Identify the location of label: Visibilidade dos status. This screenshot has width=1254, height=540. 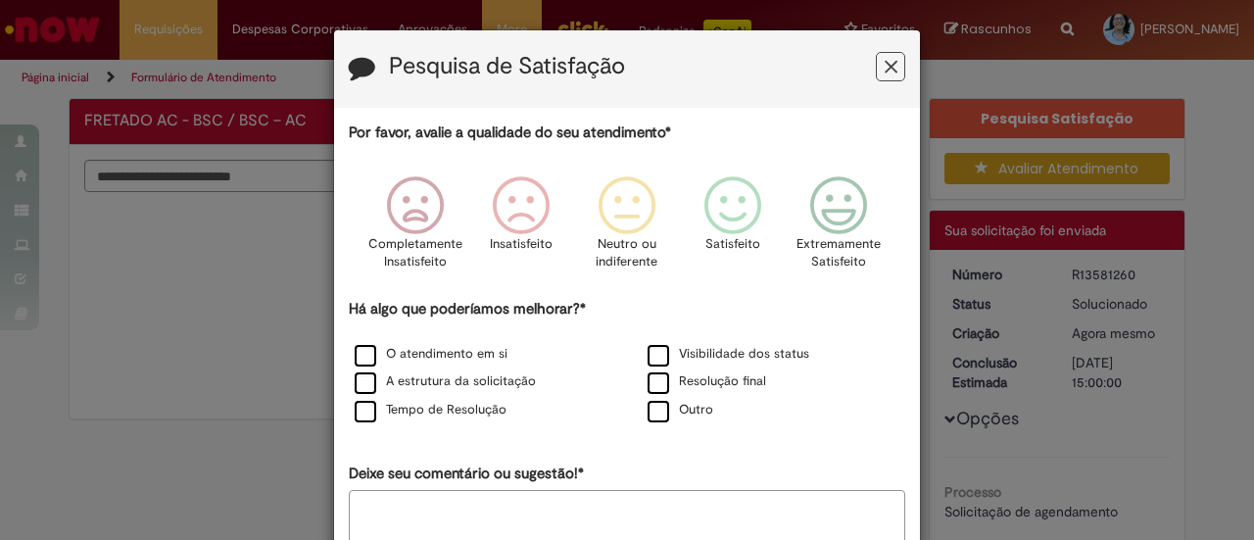
(728, 354).